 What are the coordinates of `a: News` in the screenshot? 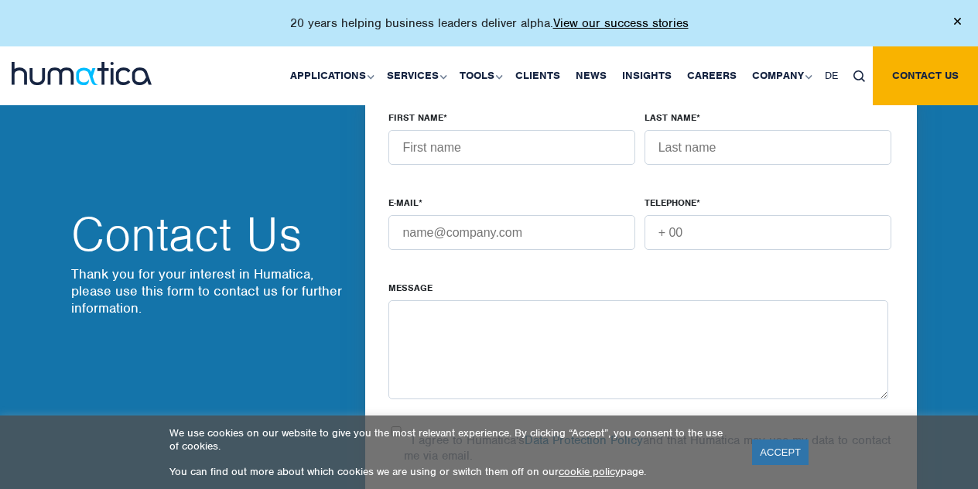 It's located at (591, 76).